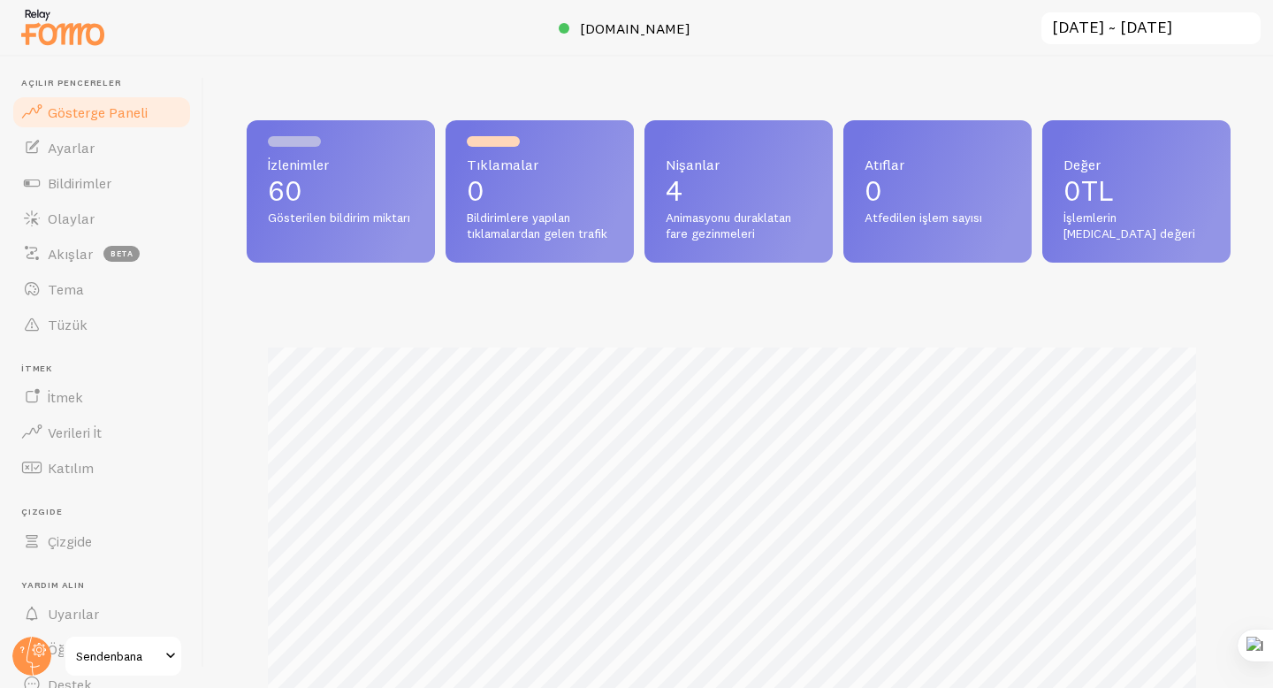  Describe the element at coordinates (63, 27) in the screenshot. I see `img: fomo-relay-logo-orange.svg` at that location.